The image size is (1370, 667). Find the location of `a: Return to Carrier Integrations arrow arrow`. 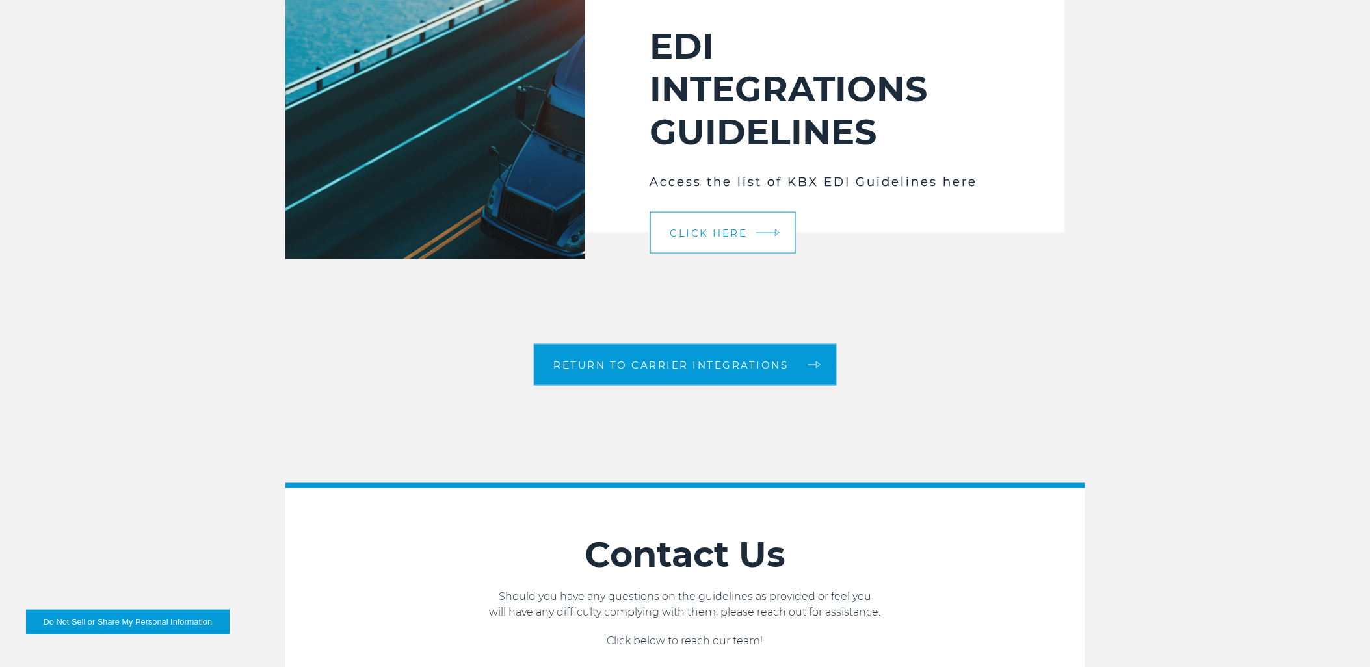

a: Return to Carrier Integrations arrow arrow is located at coordinates (685, 365).